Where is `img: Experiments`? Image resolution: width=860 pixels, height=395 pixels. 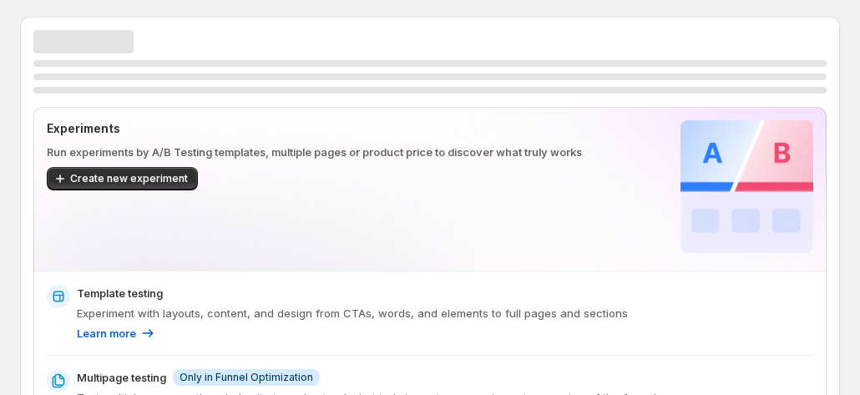 img: Experiments is located at coordinates (746, 186).